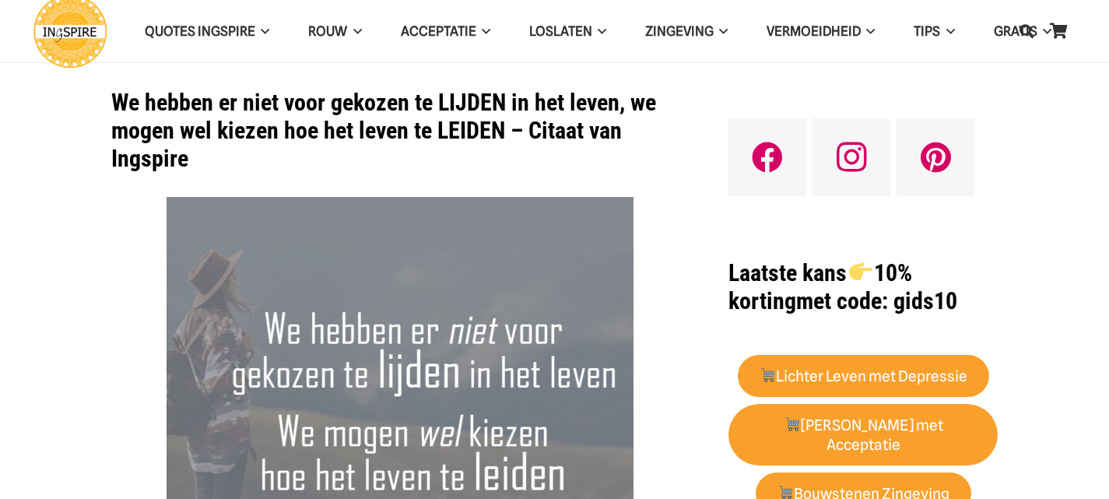 The height and width of the screenshot is (499, 1109). Describe the element at coordinates (864, 376) in the screenshot. I see `strong: Lichter Leven met Depressie` at that location.